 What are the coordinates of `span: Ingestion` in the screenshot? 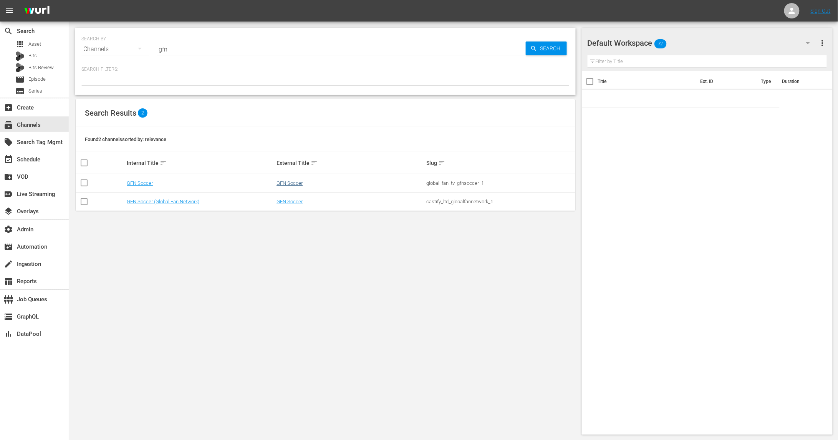 It's located at (8, 264).